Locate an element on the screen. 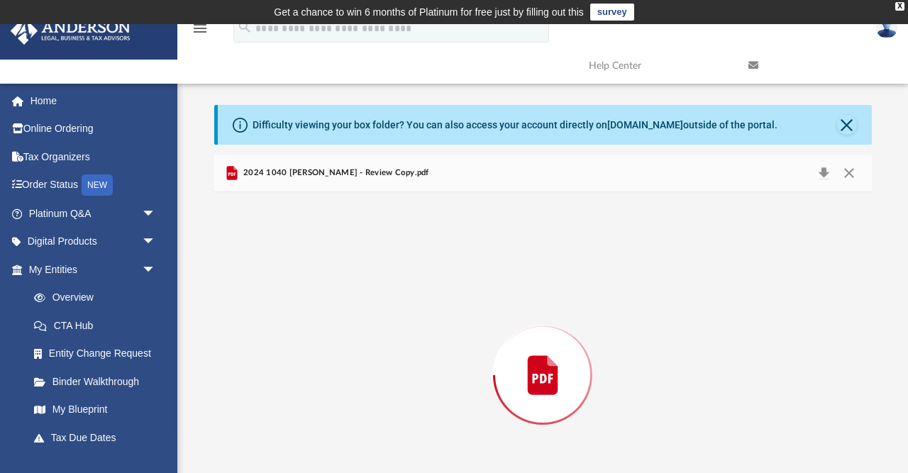 This screenshot has height=473, width=908. a: Digital Productsarrow_drop_down is located at coordinates (94, 242).